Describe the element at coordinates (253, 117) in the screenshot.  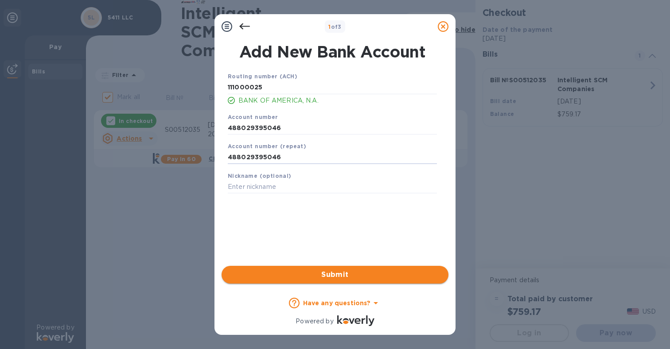
I see `b: Account number` at that location.